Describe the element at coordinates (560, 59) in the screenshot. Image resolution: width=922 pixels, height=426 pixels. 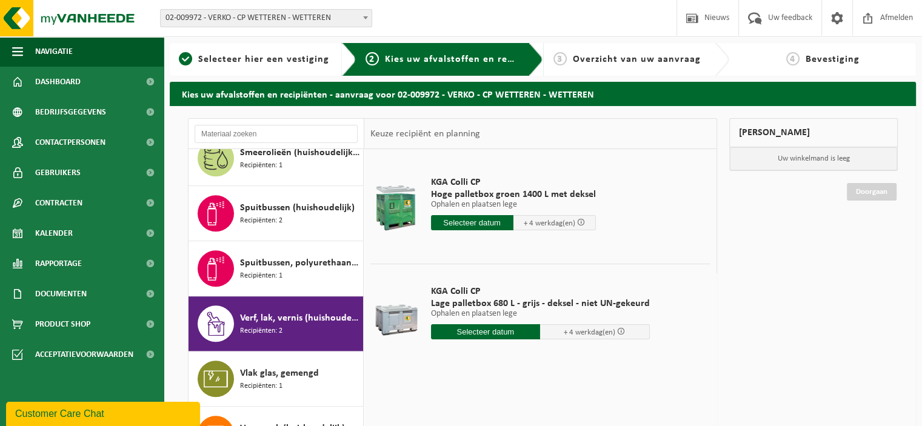
I see `span: 3` at that location.